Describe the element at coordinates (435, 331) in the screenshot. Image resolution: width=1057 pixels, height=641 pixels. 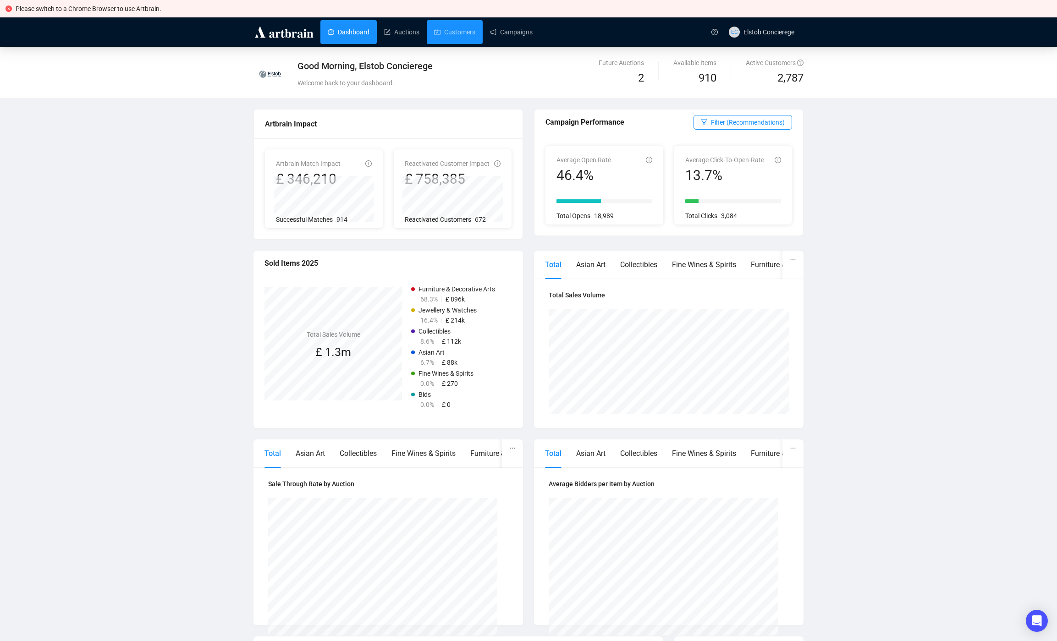
I see `span: Collectibles` at that location.